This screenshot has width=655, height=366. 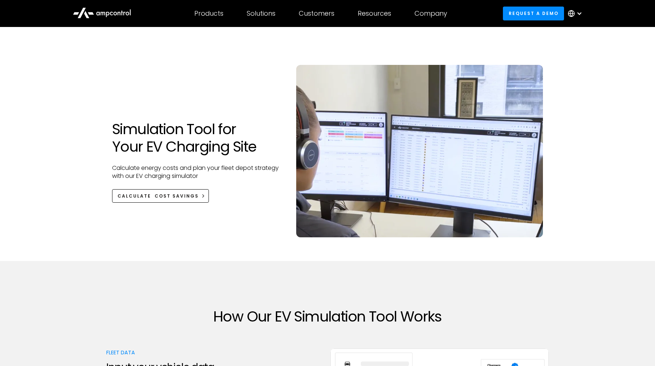 I want to click on a: Request a demo, so click(x=534, y=13).